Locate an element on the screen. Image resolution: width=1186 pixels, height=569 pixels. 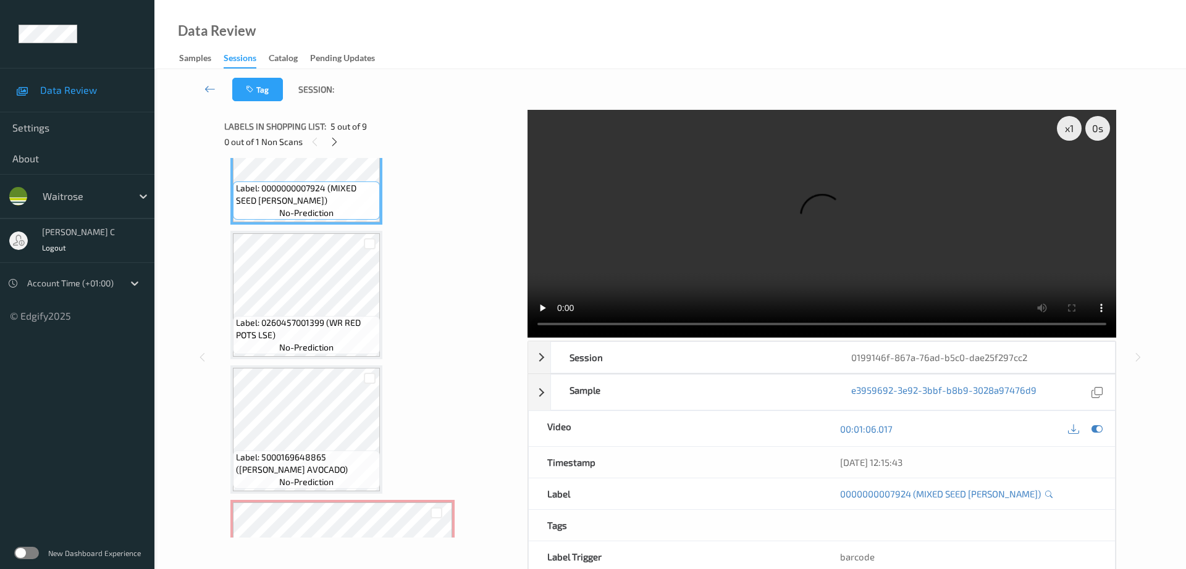
span: 5 out of 9 is located at coordinates (348, 127).